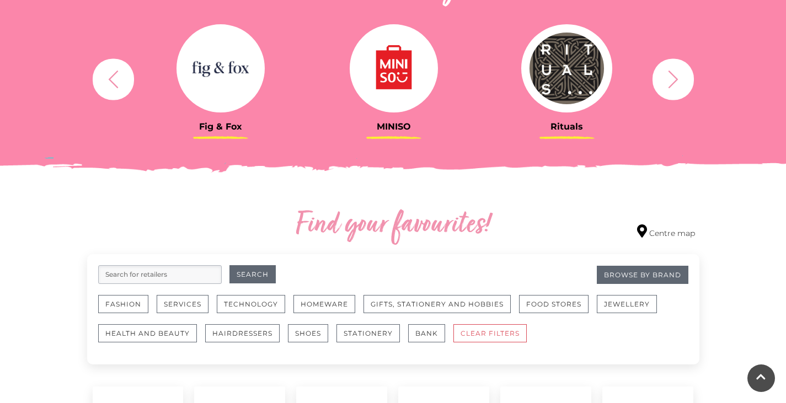 The image size is (786, 403). What do you see at coordinates (394, 78) in the screenshot?
I see `a: MINISO` at bounding box center [394, 78].